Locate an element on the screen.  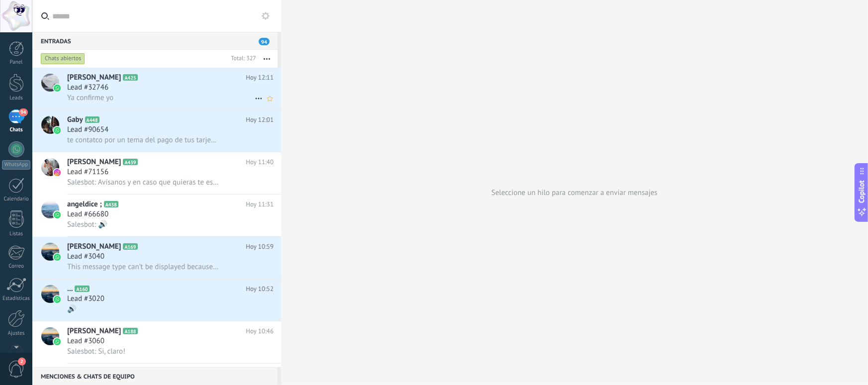
span: te contatco por un tema del pago de tus tarjetas del Banco is located at coordinates (143, 140).